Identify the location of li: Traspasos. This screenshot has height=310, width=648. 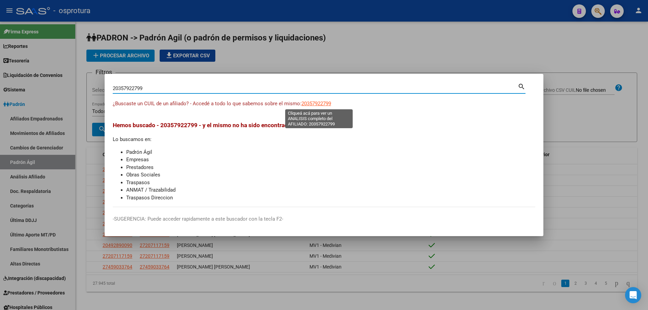
(331, 183).